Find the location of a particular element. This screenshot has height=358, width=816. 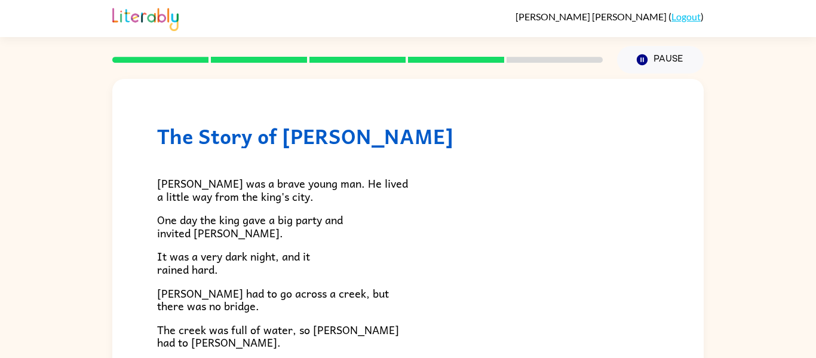

span: It was a very dark night, and it rained hard. is located at coordinates (234, 262).